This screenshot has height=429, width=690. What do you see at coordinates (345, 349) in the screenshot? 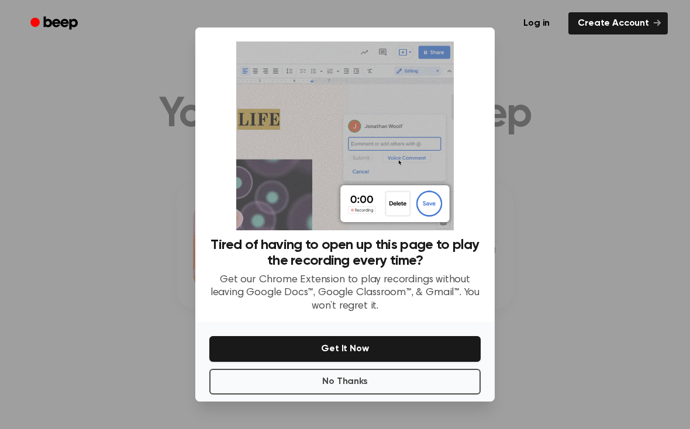
I see `button: Get It Now` at bounding box center [345, 349].